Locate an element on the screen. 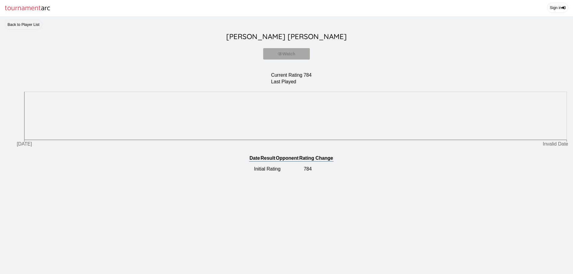 The image size is (573, 274). a: Back to Player List is located at coordinates (23, 24).